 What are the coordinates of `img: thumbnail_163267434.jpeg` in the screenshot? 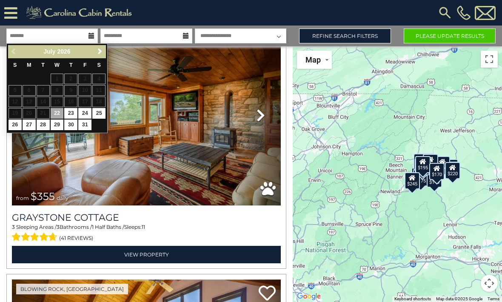 It's located at (146, 115).